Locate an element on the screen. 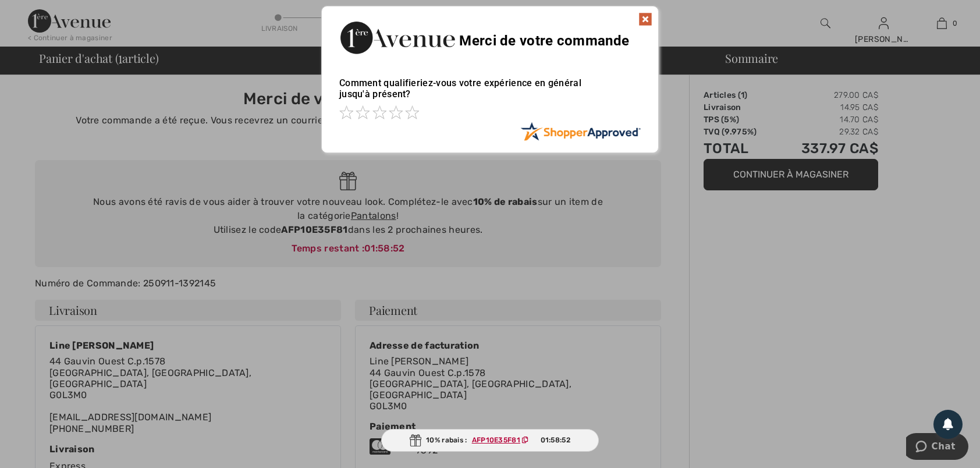  img: x is located at coordinates (645, 19).